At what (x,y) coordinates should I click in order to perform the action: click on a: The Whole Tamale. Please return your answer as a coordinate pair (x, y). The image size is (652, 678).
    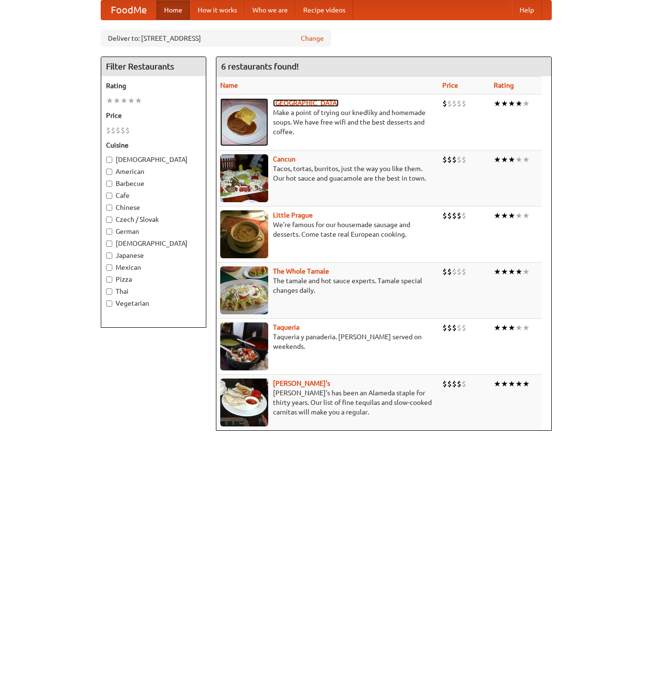
    Looking at the image, I should click on (301, 271).